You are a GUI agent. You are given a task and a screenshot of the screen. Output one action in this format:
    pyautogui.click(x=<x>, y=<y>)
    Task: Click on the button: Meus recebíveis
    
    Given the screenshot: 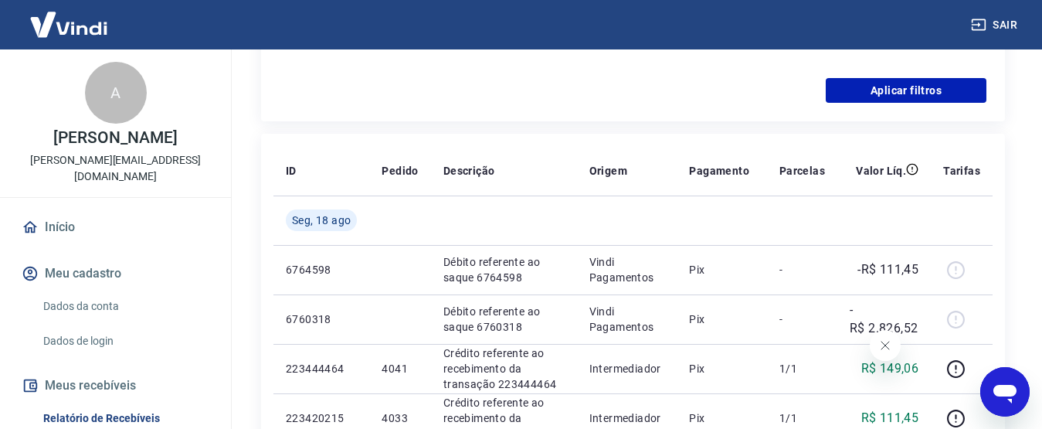 What is the action you would take?
    pyautogui.click(x=115, y=385)
    